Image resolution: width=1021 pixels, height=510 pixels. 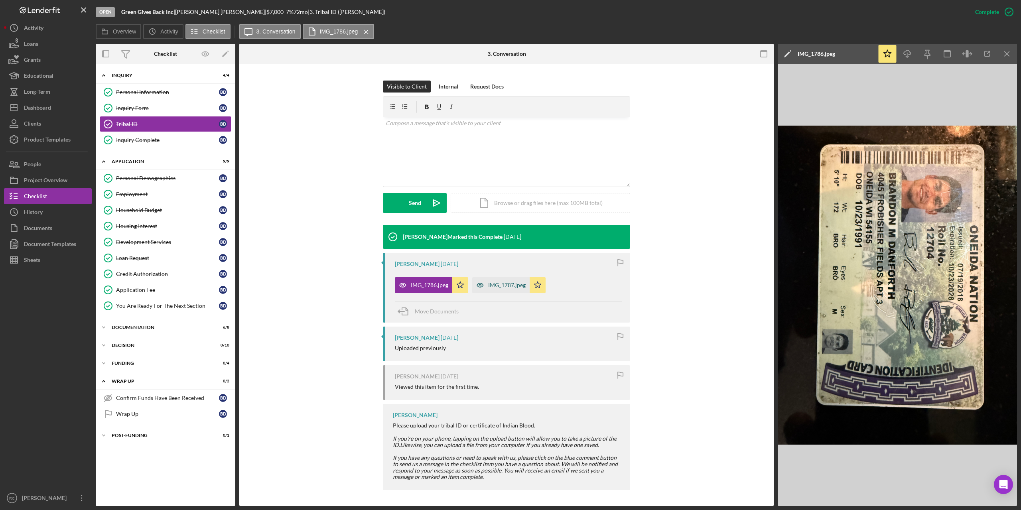 What do you see at coordinates (222, 381) in the screenshot?
I see `div: 0 / 2` at bounding box center [222, 381].